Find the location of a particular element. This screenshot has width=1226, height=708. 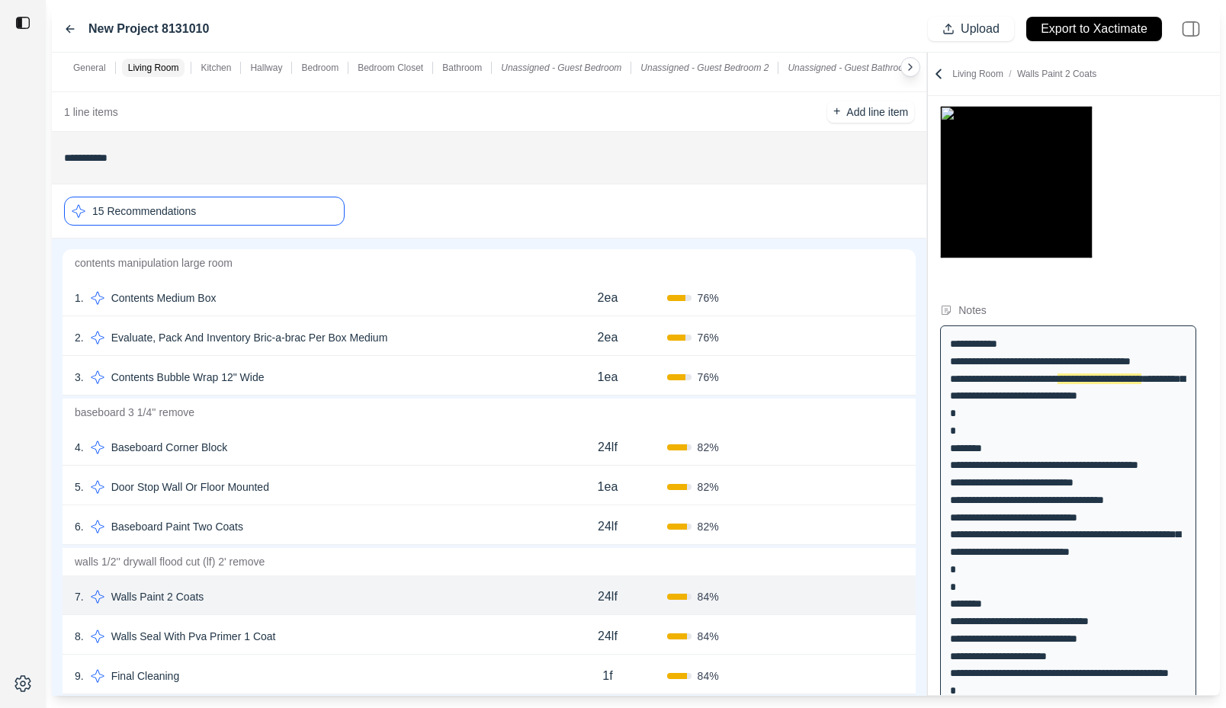

p: Export to Xactimate is located at coordinates (1094, 29).